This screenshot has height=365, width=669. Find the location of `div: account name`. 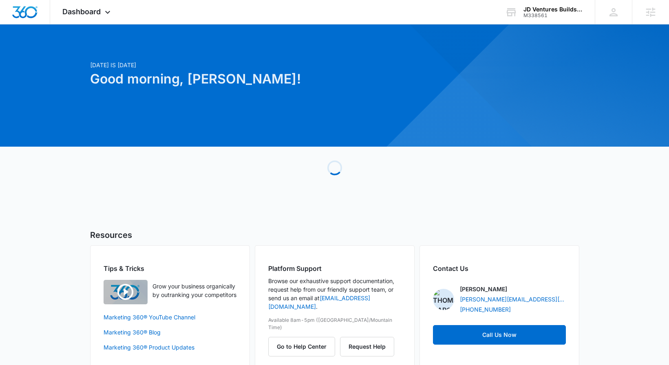

div: account name is located at coordinates (553, 9).